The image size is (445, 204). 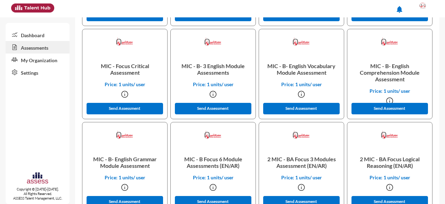 What do you see at coordinates (38, 179) in the screenshot?
I see `img: assesscompany-logo.png` at bounding box center [38, 179].